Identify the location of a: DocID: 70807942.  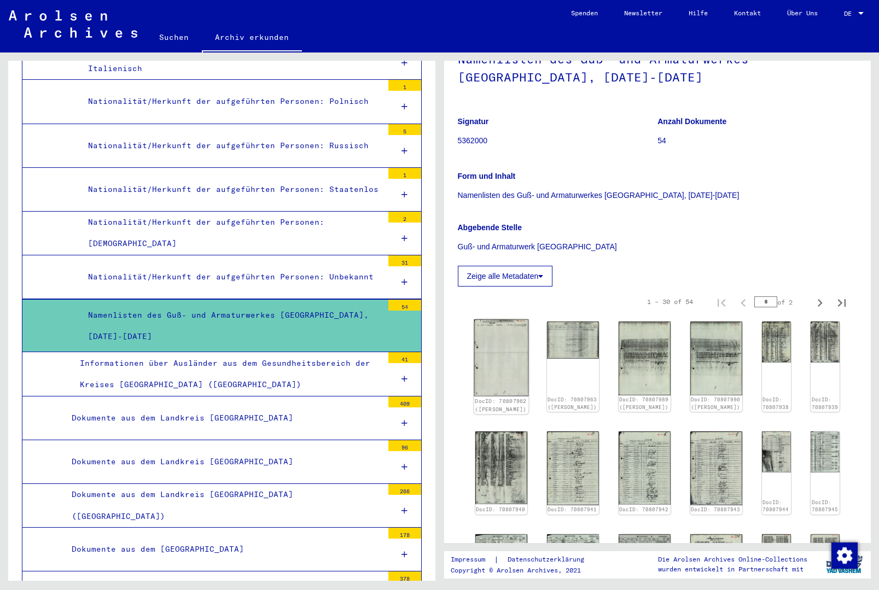
(644, 509).